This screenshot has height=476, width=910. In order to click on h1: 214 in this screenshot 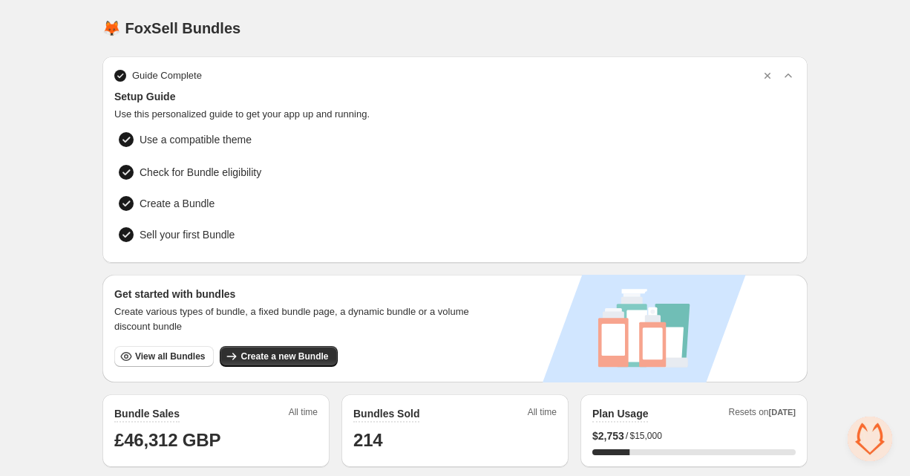, I will do `click(455, 440)`.